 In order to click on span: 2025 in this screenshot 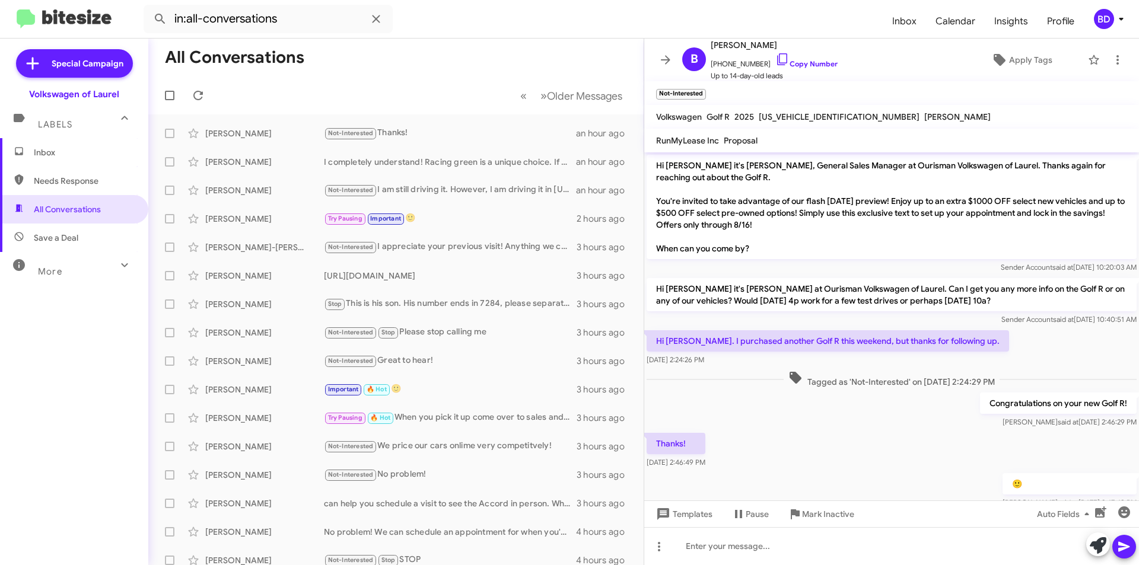, I will do `click(744, 117)`.